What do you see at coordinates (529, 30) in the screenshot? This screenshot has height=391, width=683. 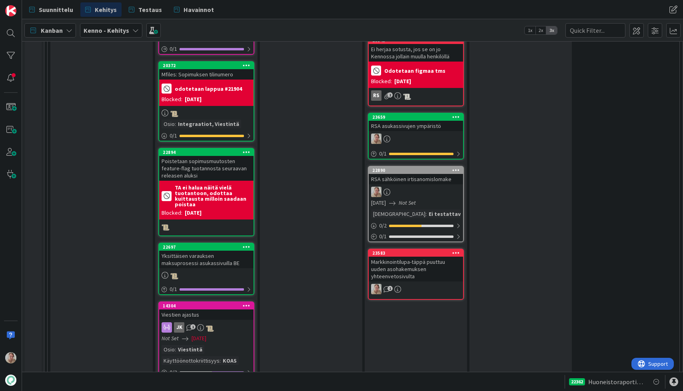 I see `span: 1x` at bounding box center [529, 30].